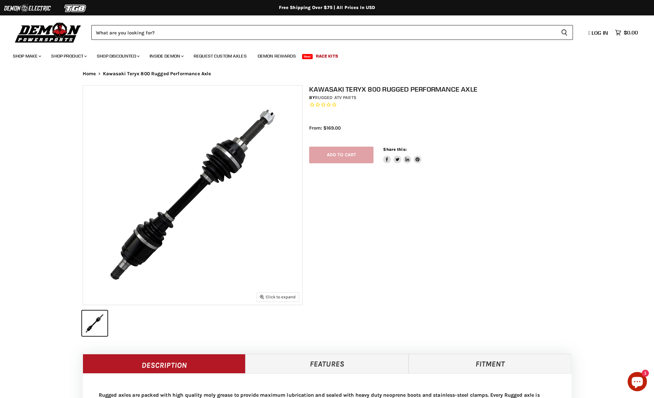 This screenshot has height=398, width=654. Describe the element at coordinates (48, 32) in the screenshot. I see `img: Demon Powersports` at that location.